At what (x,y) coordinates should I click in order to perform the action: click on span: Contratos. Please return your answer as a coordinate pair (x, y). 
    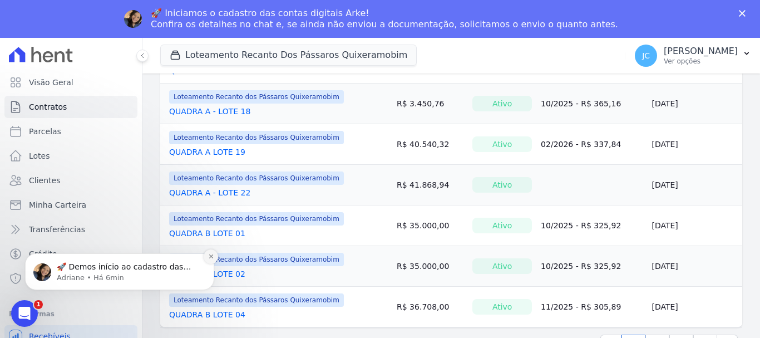
    Looking at the image, I should click on (48, 107).